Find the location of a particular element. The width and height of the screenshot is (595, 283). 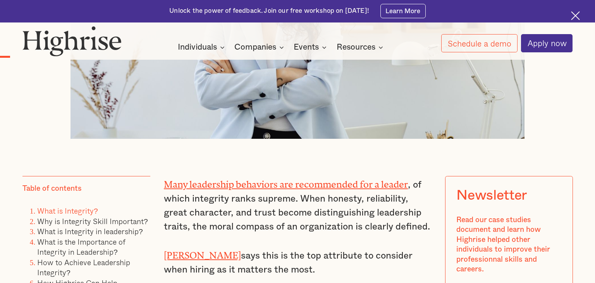

p: , of which integrity ranks supreme. When honesty, reliability, great character, and trust become ... is located at coordinates (297, 204).